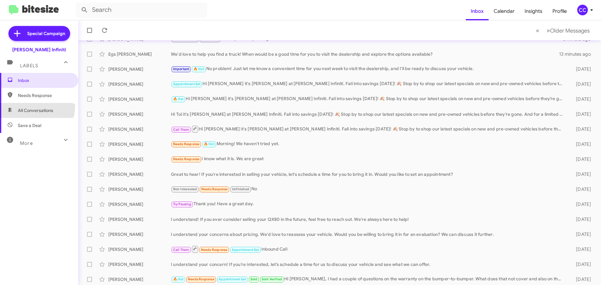 Image resolution: width=601 pixels, height=285 pixels. Describe the element at coordinates (533, 11) in the screenshot. I see `span: Insights` at that location.